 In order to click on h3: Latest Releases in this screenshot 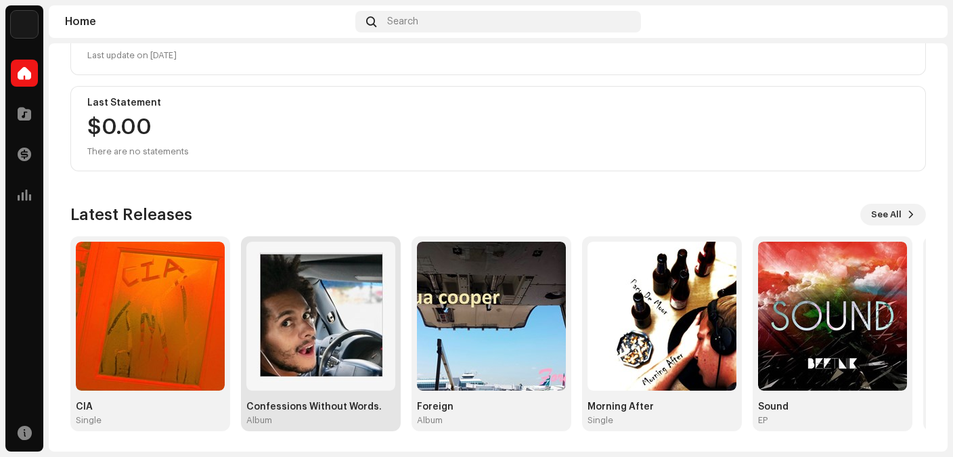, I will do `click(131, 215)`.